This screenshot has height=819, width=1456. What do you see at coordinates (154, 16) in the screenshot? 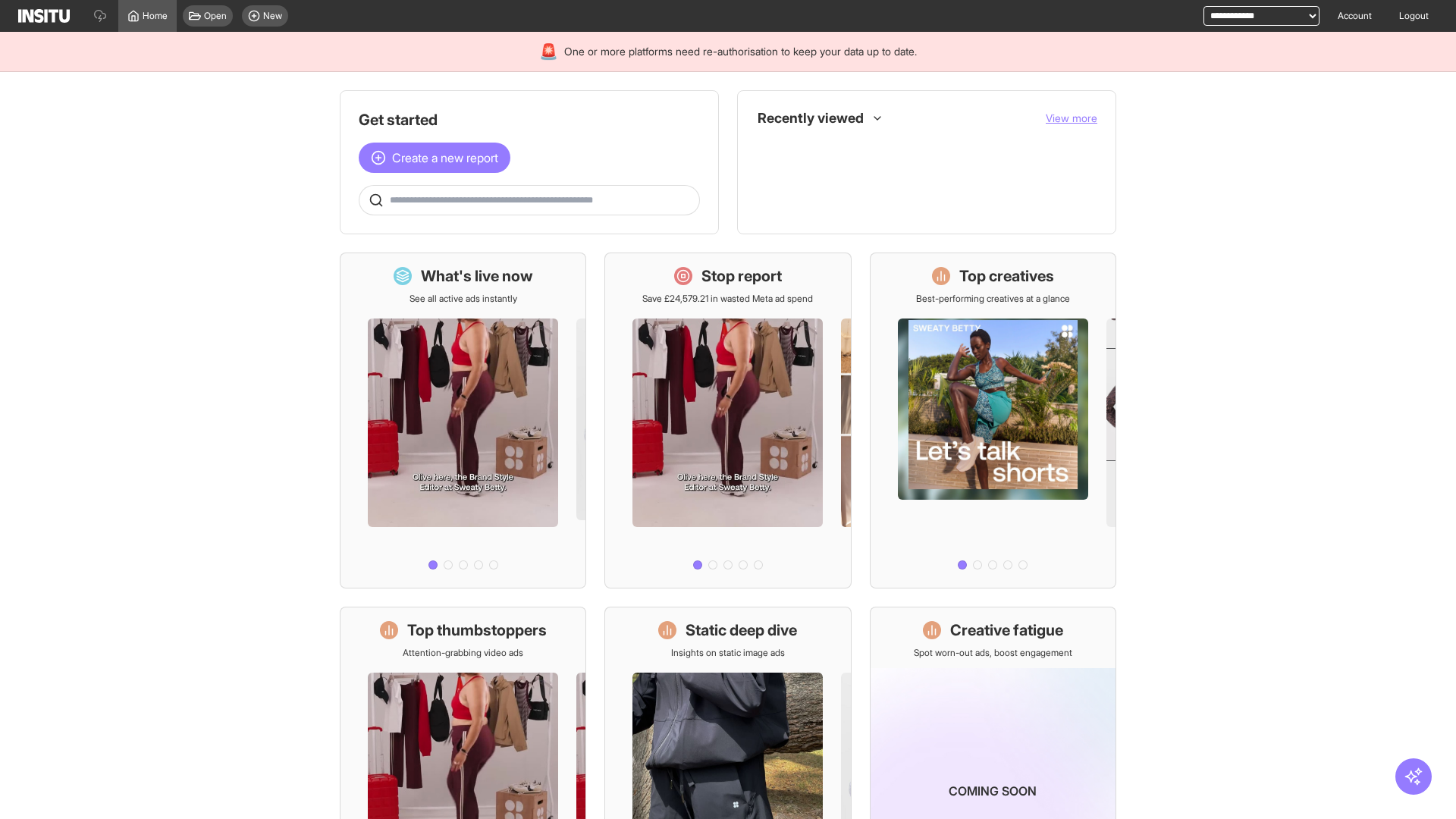
I see `span: Home` at bounding box center [154, 16].